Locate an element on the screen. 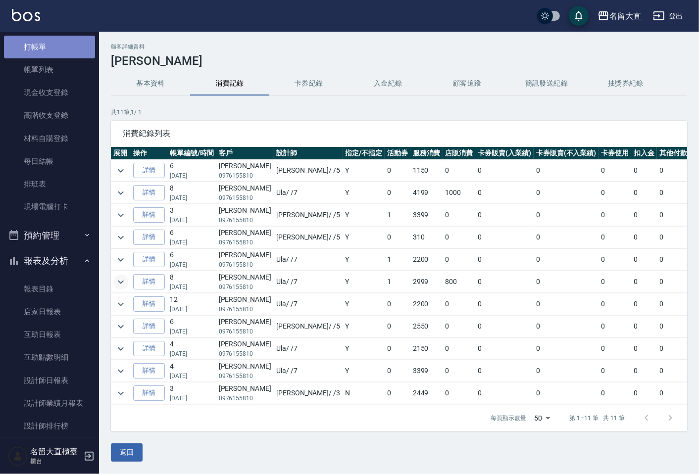 The width and height of the screenshot is (699, 474). th: 操作 is located at coordinates (149, 153).